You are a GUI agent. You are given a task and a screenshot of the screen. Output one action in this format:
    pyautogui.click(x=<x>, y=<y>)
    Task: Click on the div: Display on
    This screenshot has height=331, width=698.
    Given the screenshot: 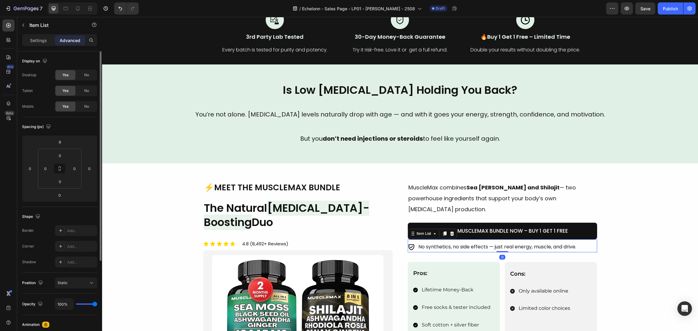 What is the action you would take?
    pyautogui.click(x=35, y=61)
    